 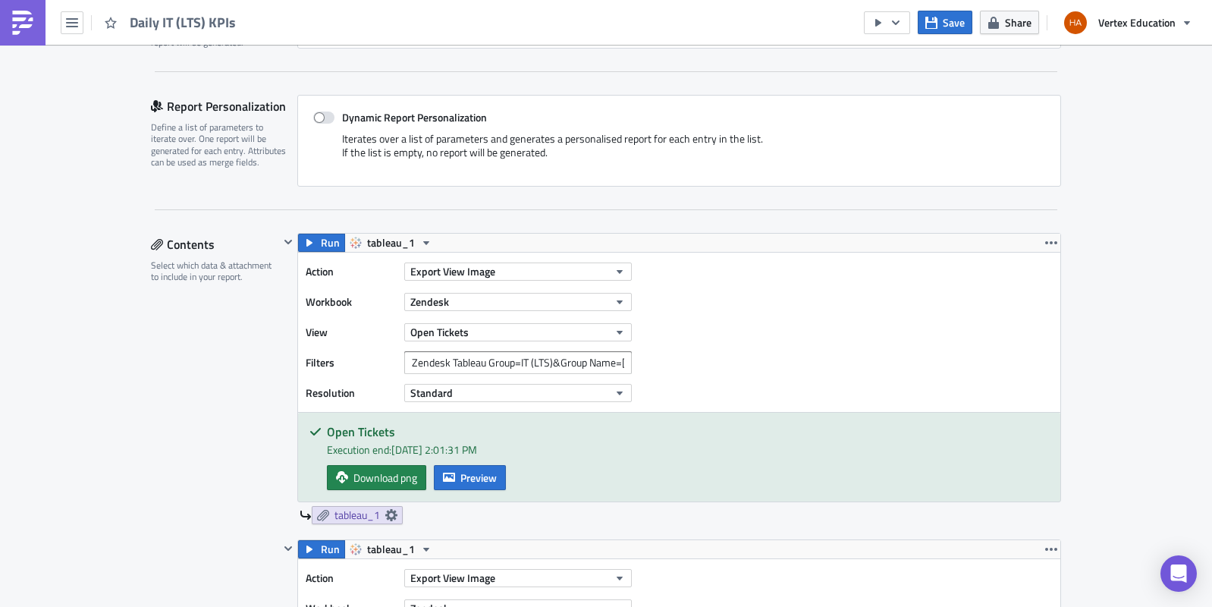 What do you see at coordinates (1076, 23) in the screenshot?
I see `img: Avatar` at bounding box center [1076, 23].